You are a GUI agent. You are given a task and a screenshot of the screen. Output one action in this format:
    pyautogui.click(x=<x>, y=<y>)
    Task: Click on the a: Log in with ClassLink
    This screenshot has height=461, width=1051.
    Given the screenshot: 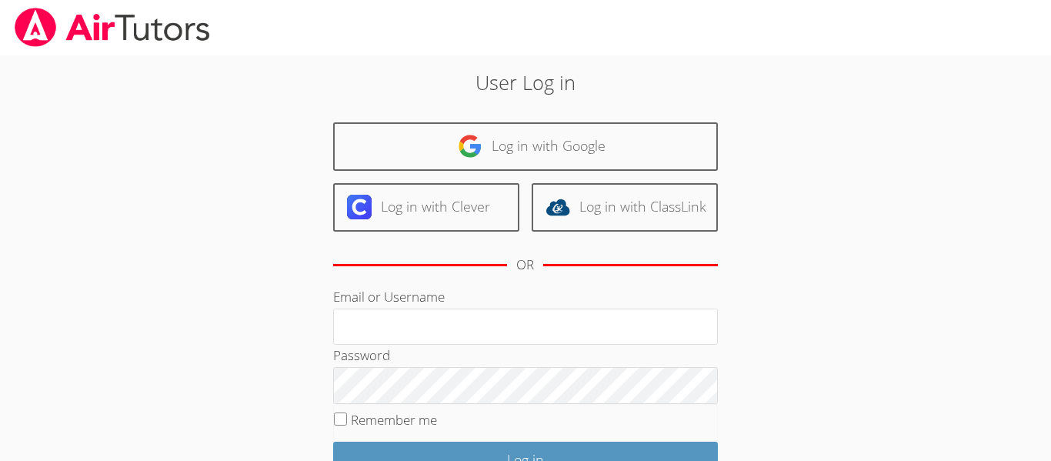 What is the action you would take?
    pyautogui.click(x=625, y=207)
    